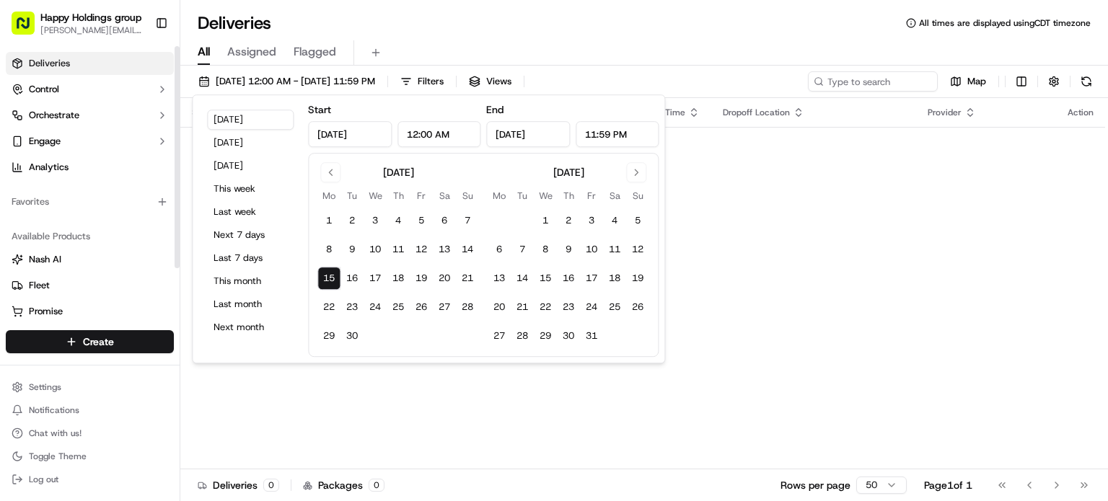 The height and width of the screenshot is (501, 1108). Describe the element at coordinates (329, 221) in the screenshot. I see `button: 1` at that location.